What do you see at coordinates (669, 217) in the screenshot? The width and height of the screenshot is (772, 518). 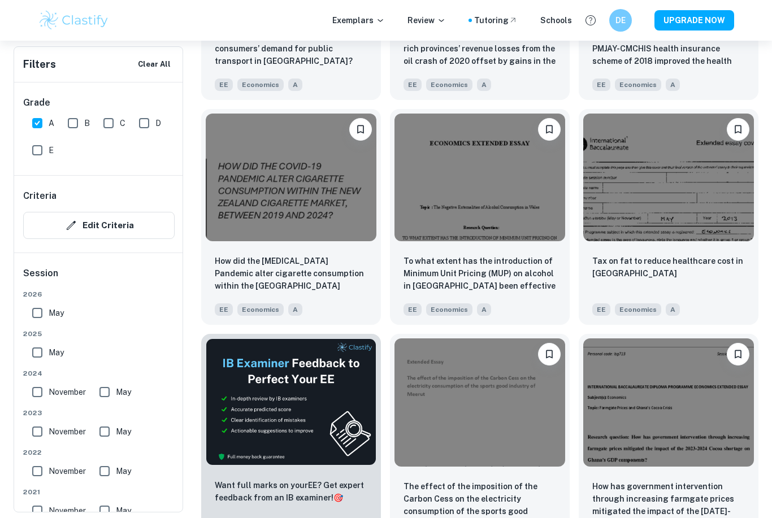 I see `a: BookmarkTax on fat to reduce healthcare cost in BritianEEEconomicsA` at bounding box center [669, 217].